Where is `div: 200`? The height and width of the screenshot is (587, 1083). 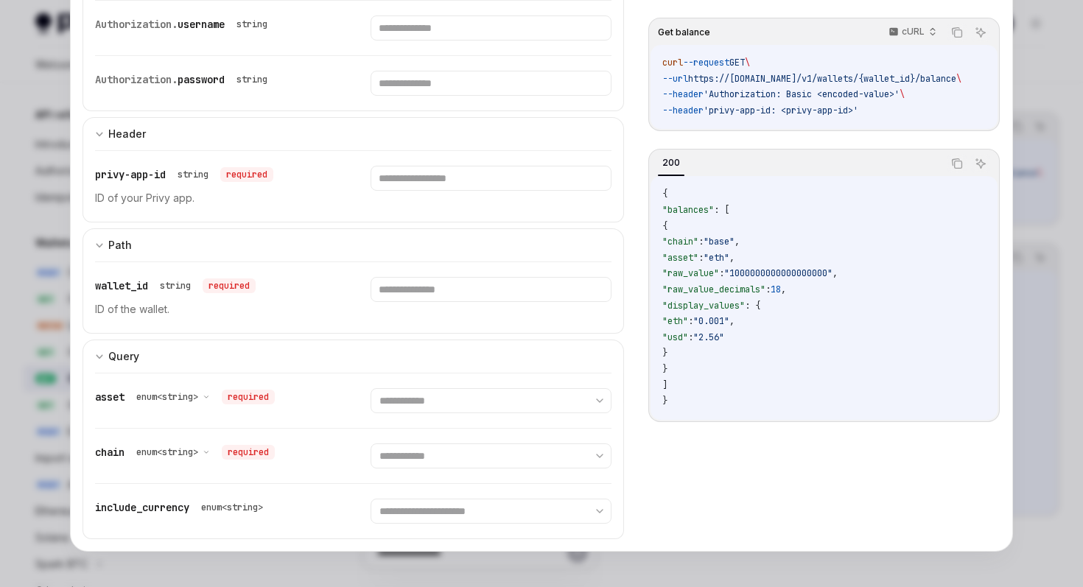
div: 200 is located at coordinates (671, 163).